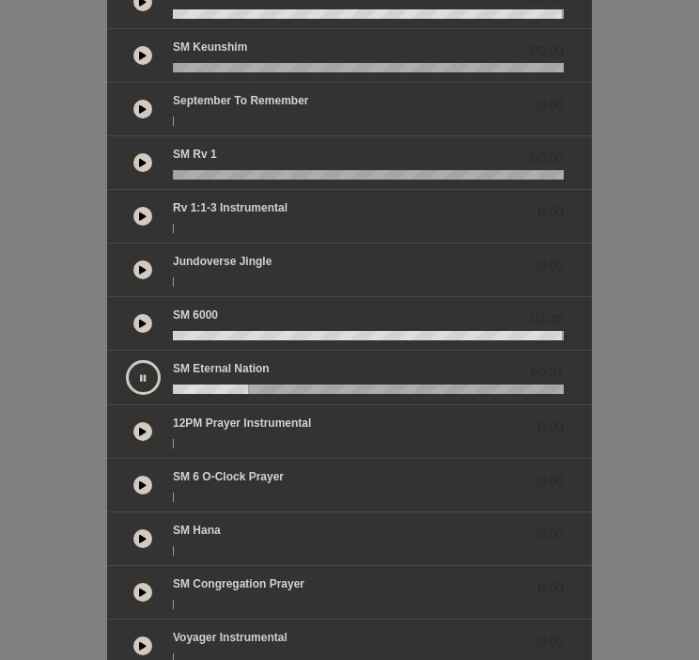 The width and height of the screenshot is (699, 660). I want to click on p: SM 6000, so click(195, 315).